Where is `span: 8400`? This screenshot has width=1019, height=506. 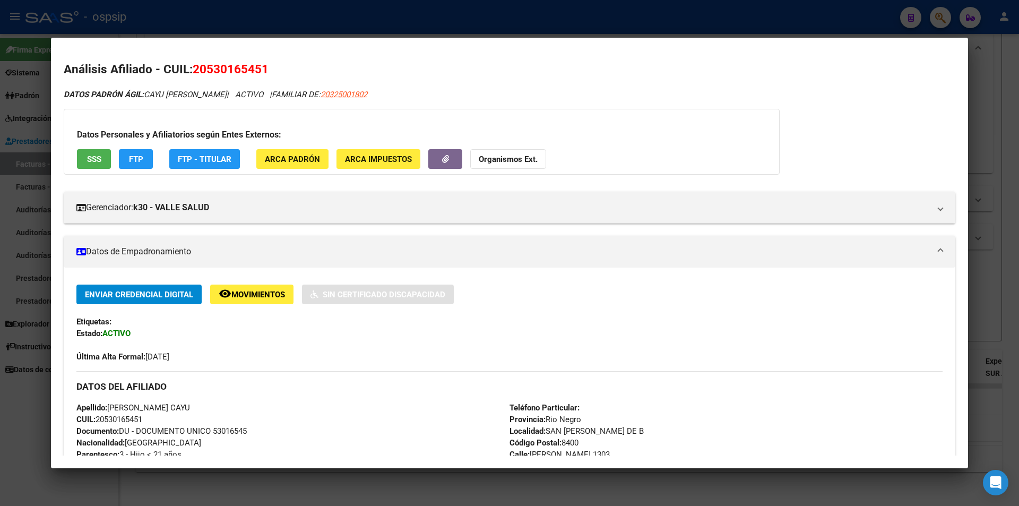 span: 8400 is located at coordinates (544, 443).